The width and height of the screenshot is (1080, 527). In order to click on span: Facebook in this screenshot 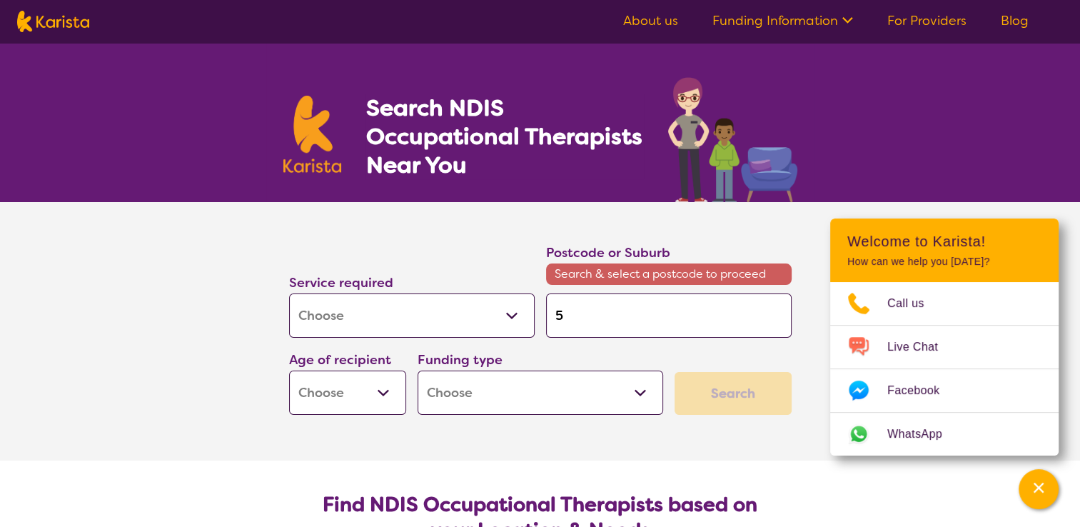, I will do `click(921, 390)`.